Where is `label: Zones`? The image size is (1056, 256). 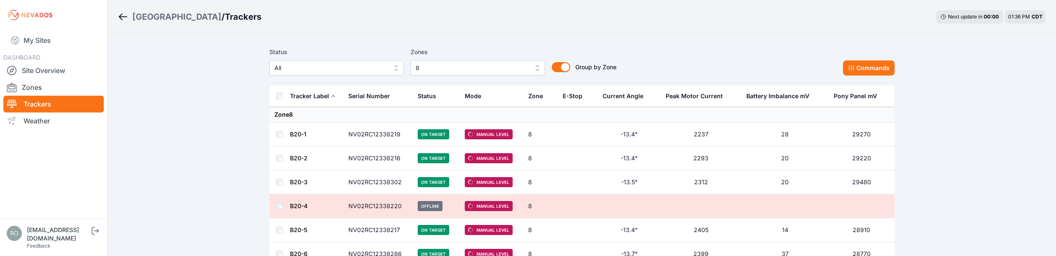
label: Zones is located at coordinates (478, 52).